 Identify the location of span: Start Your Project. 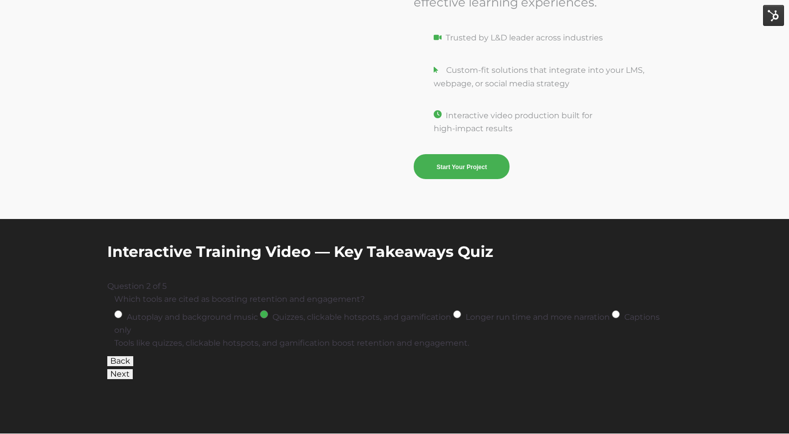
(462, 167).